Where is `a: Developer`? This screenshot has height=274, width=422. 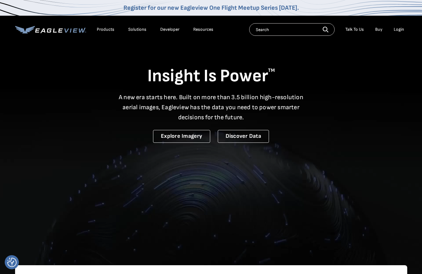 a: Developer is located at coordinates (170, 30).